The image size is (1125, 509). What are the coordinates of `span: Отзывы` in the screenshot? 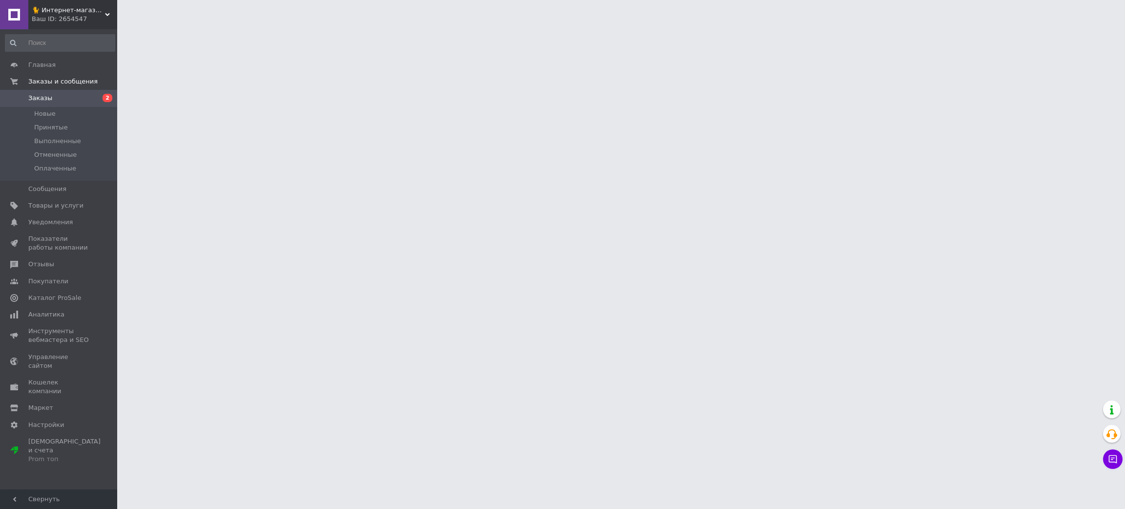 It's located at (41, 264).